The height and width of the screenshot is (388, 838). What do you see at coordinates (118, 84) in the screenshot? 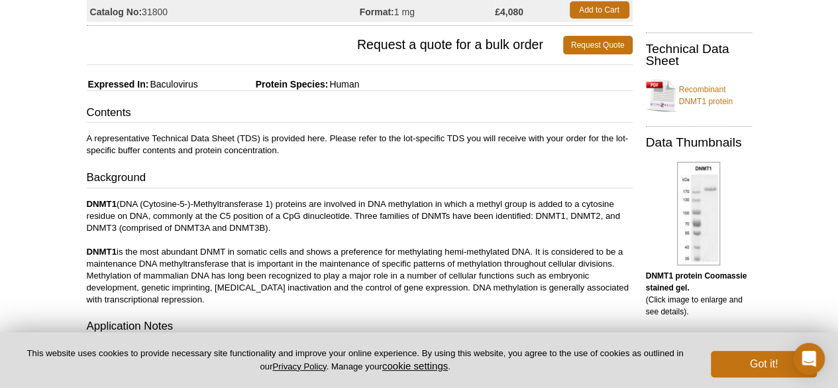
I see `span: Expressed In:` at bounding box center [118, 84].